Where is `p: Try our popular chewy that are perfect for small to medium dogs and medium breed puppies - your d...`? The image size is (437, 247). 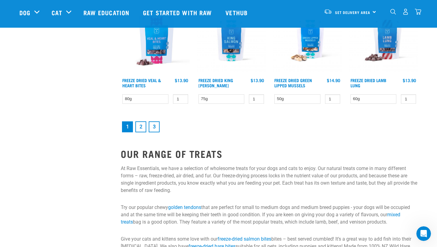 p: Try our popular chewy that are perfect for small to medium dogs and medium breed puppies - your d... is located at coordinates (269, 214).